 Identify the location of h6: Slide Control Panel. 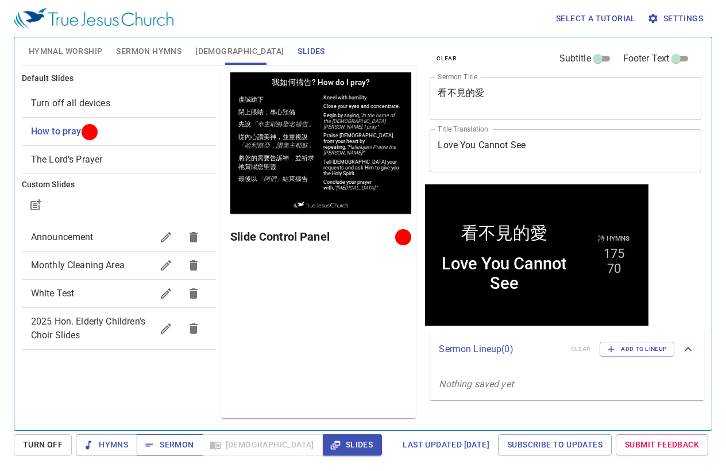
(315, 237).